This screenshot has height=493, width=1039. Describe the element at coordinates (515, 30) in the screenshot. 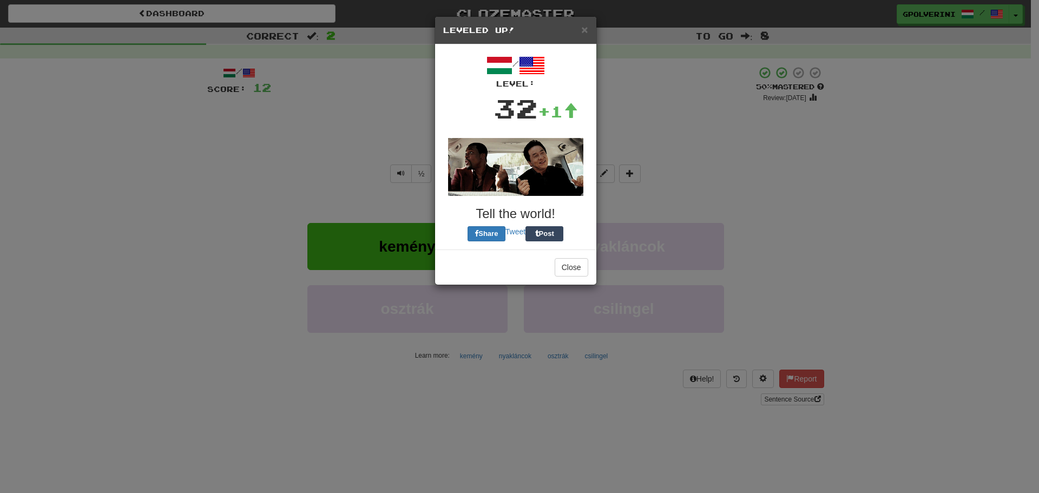

I see `h5: Leveled Up!` at that location.